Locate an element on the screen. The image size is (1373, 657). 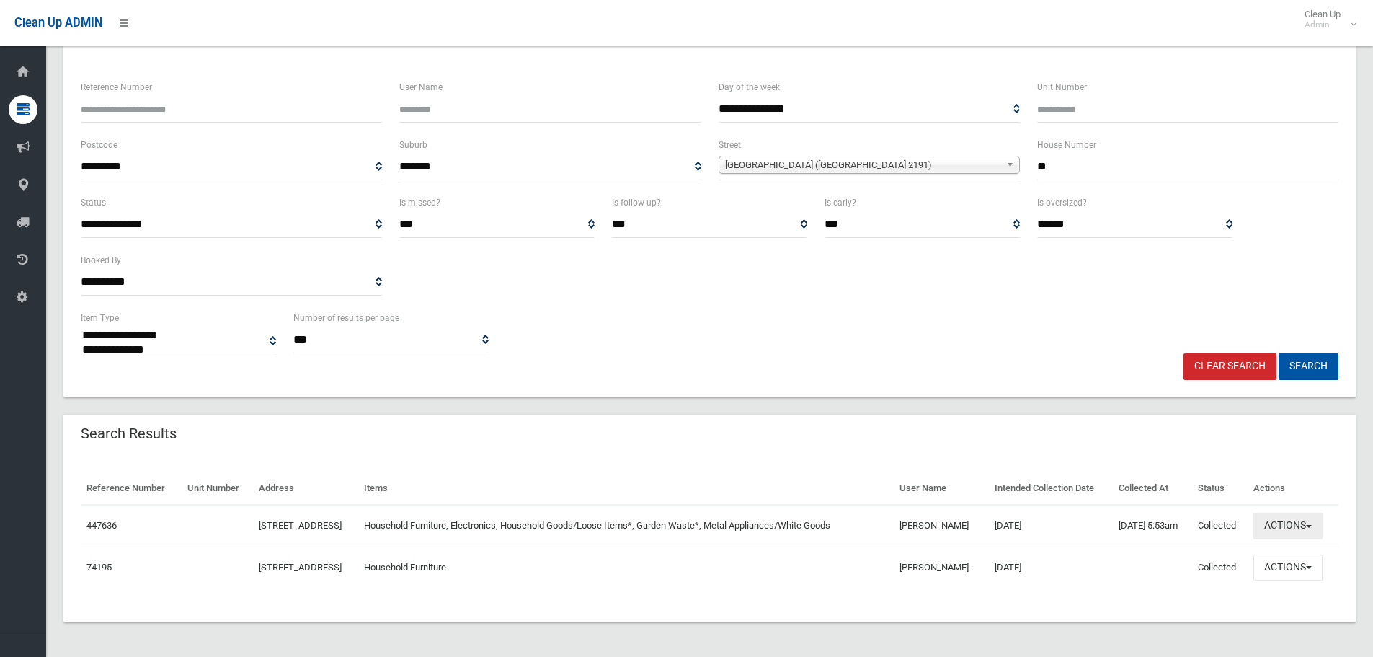
label: Status is located at coordinates (93, 203).